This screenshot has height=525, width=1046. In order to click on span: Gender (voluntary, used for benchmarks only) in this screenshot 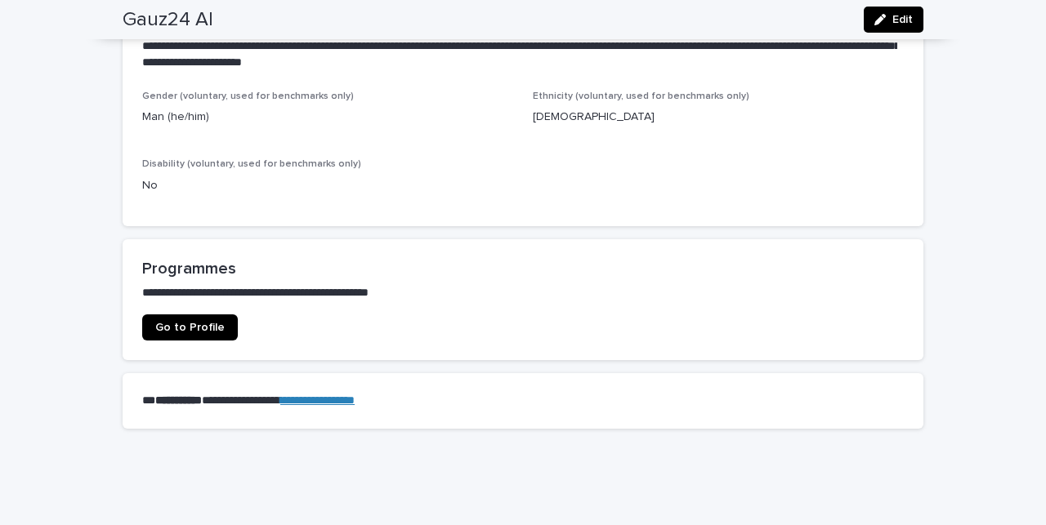, I will do `click(248, 96)`.